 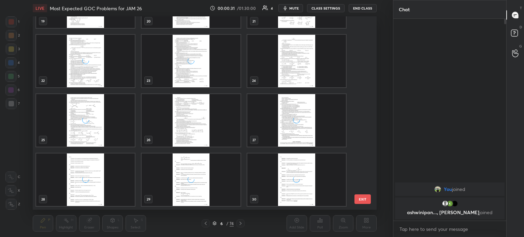 What do you see at coordinates (13, 76) in the screenshot?
I see `div: 5` at bounding box center [13, 76].